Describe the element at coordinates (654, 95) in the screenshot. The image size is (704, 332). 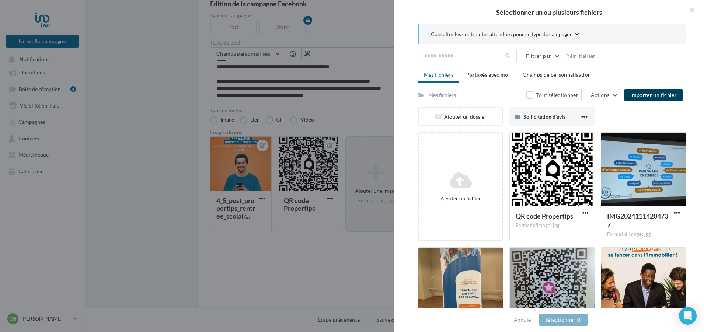
I see `button: Importer un fichier` at that location.